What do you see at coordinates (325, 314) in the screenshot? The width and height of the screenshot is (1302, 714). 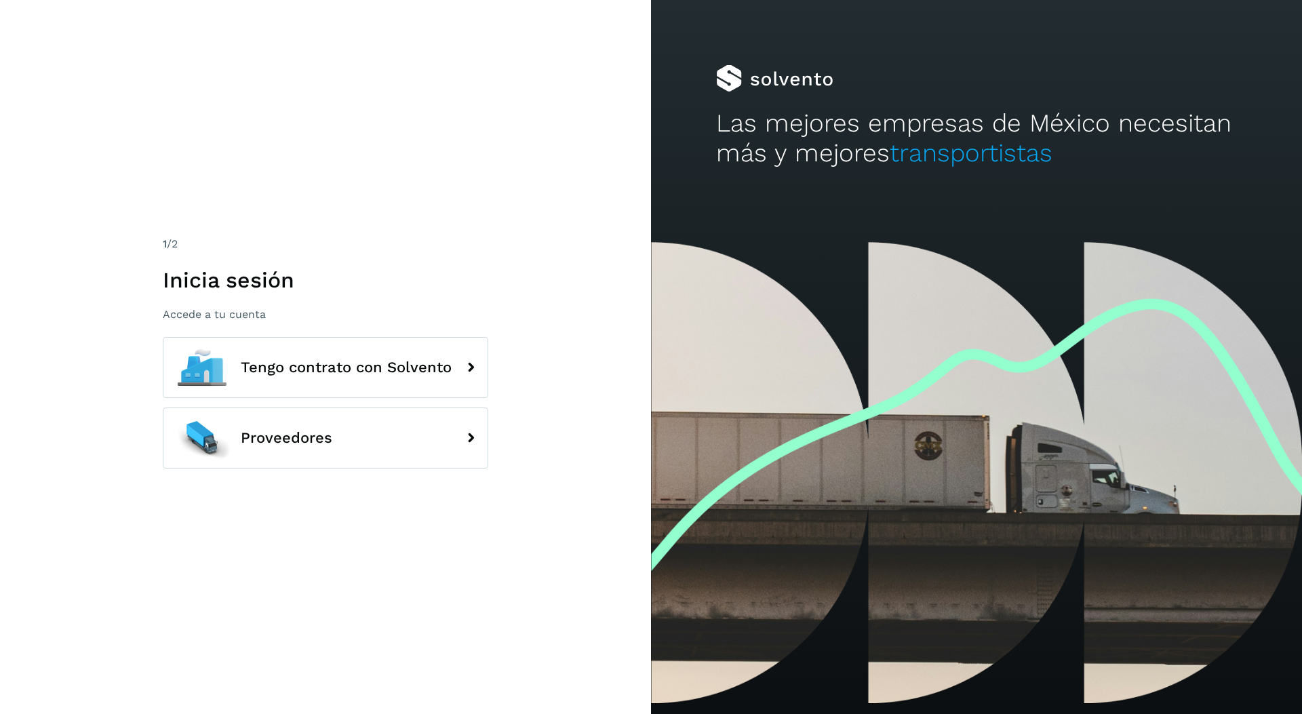 I see `p: Accede a tu cuenta` at bounding box center [325, 314].